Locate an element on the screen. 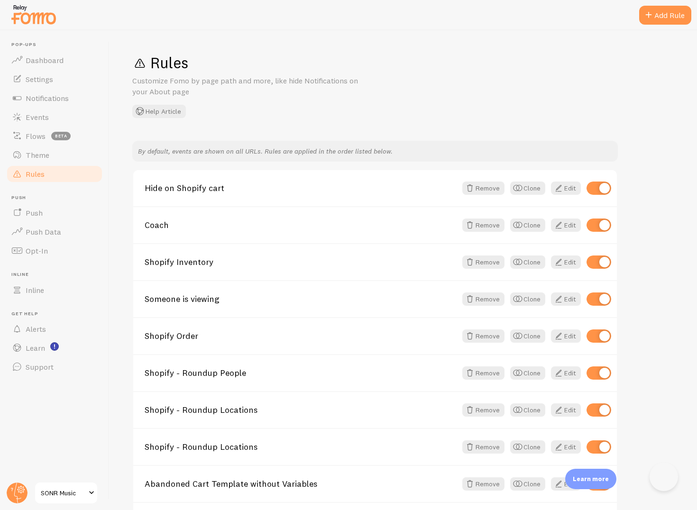 The image size is (697, 510). span: Pop-ups is located at coordinates (57, 45).